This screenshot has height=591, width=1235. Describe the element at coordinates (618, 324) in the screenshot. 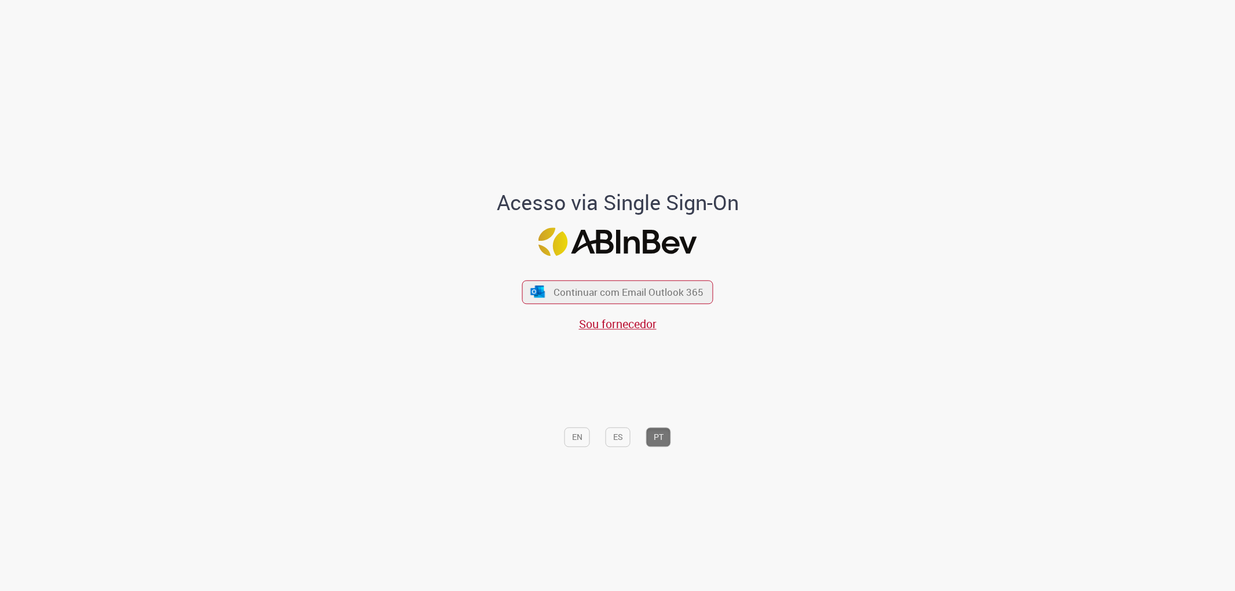

I see `span: Sou fornecedor` at that location.